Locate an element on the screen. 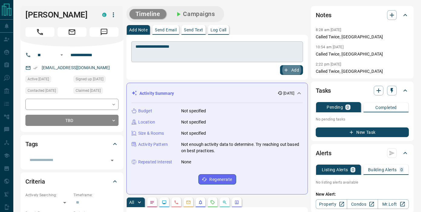 The height and width of the screenshot is (212, 421). button: Timeline is located at coordinates (148, 14).